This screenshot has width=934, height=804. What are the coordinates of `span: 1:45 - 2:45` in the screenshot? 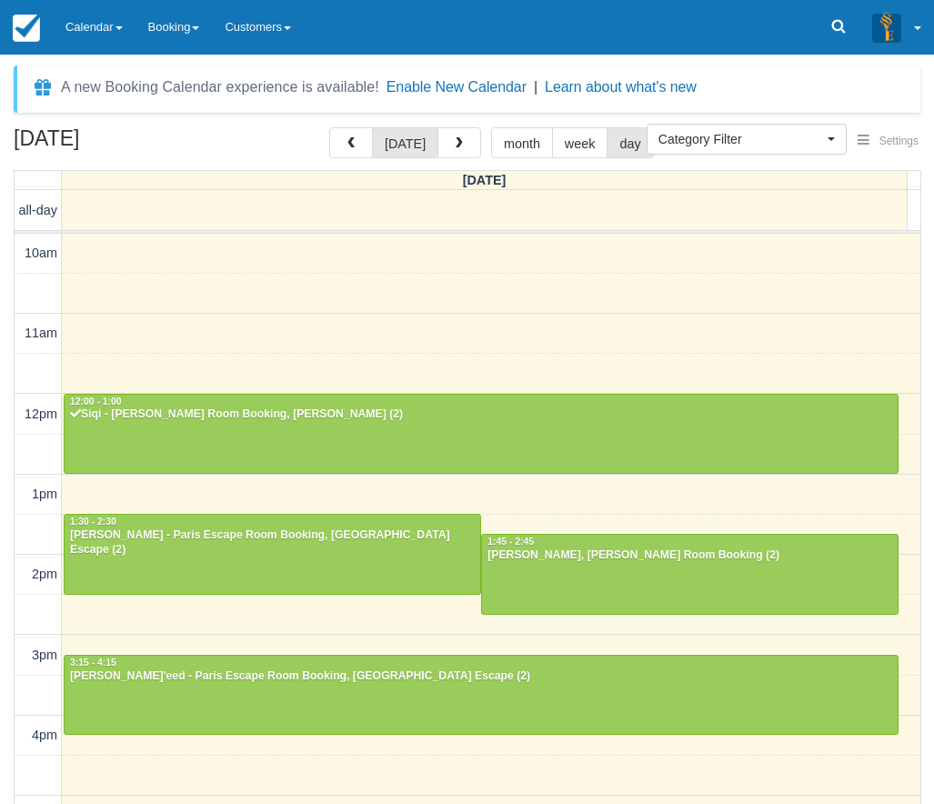 It's located at (510, 541).